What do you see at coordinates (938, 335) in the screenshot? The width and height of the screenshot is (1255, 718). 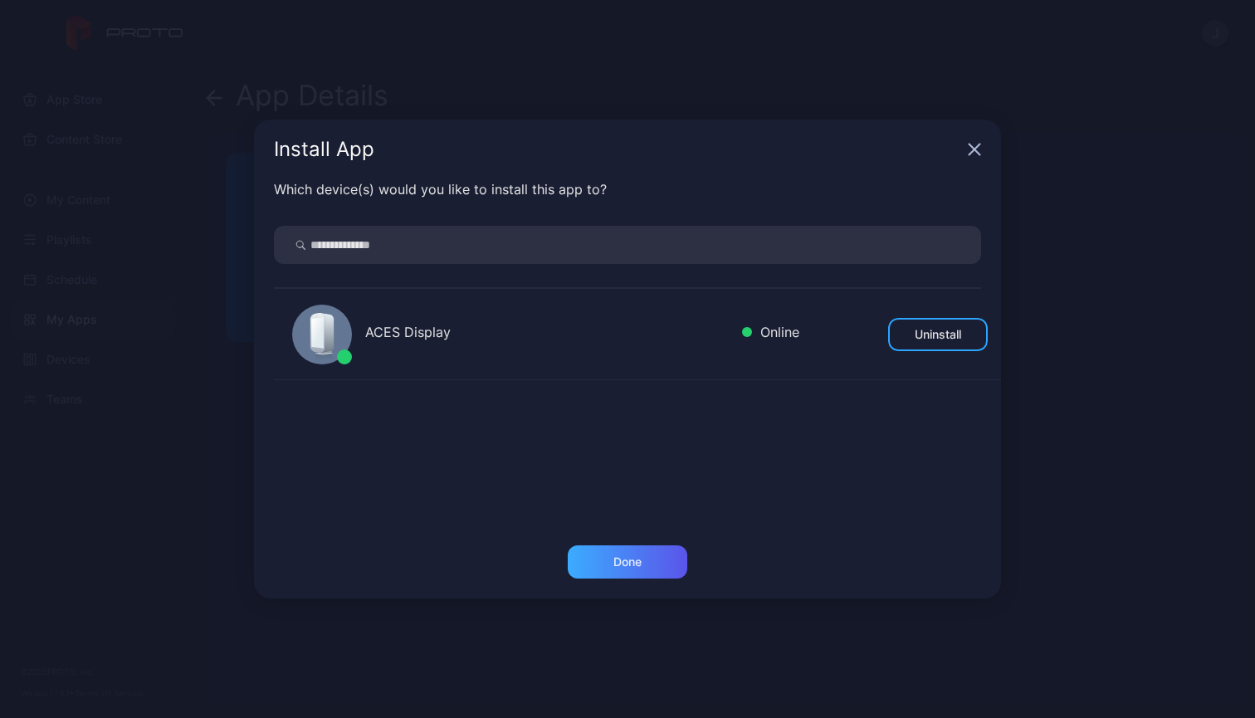 I see `div: Uninstall` at bounding box center [938, 335].